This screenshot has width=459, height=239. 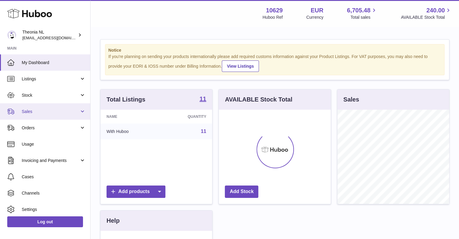 I want to click on span: Channels, so click(x=54, y=193).